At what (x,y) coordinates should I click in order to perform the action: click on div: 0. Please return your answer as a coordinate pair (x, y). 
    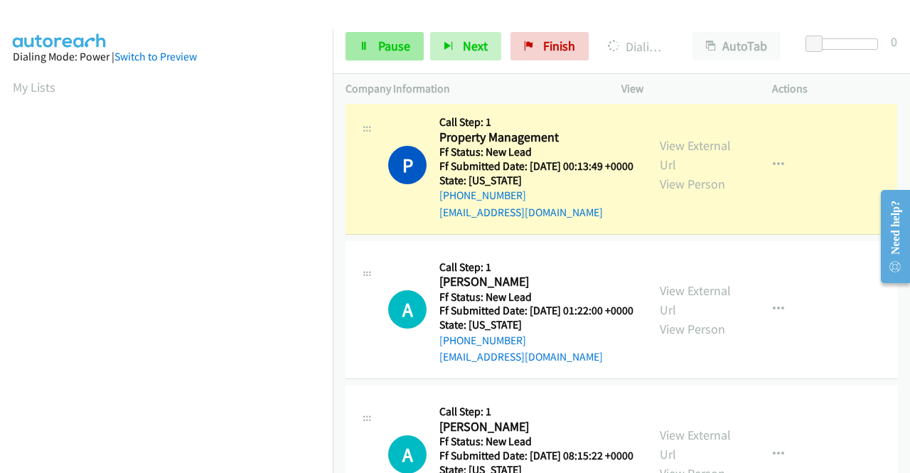
    Looking at the image, I should click on (894, 41).